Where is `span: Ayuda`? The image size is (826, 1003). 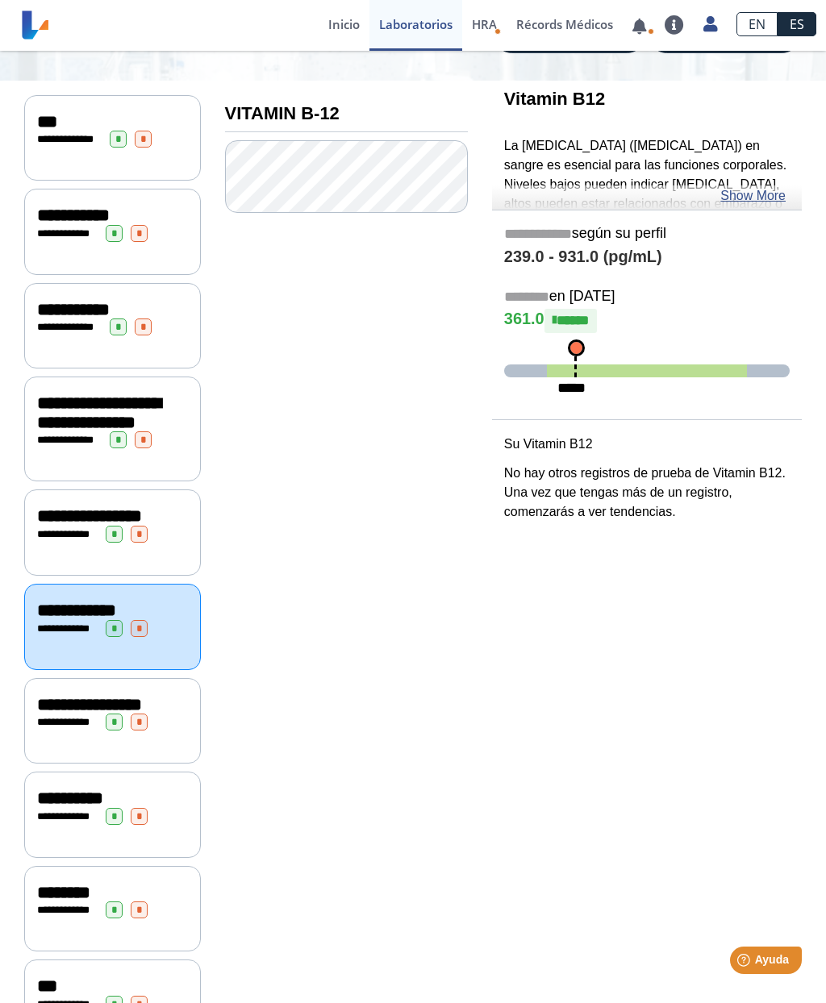
span: Ayuda is located at coordinates (90, 19).